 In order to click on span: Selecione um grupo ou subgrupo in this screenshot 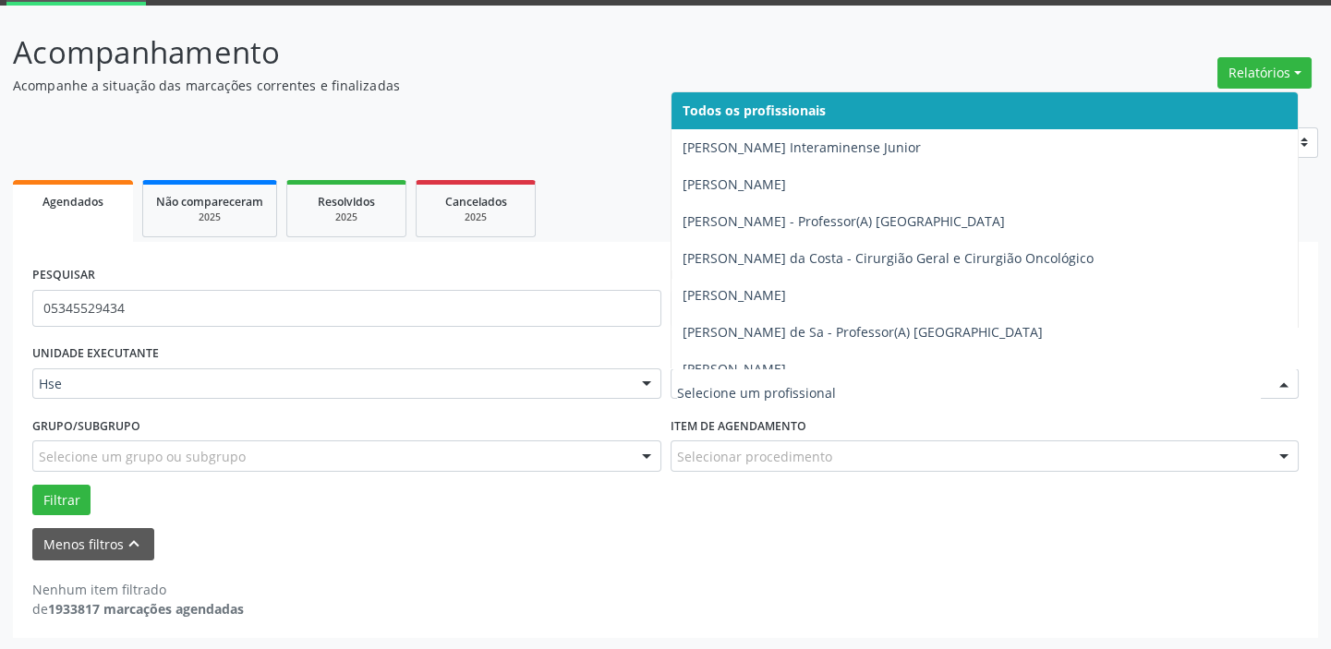, I will do `click(142, 456)`.